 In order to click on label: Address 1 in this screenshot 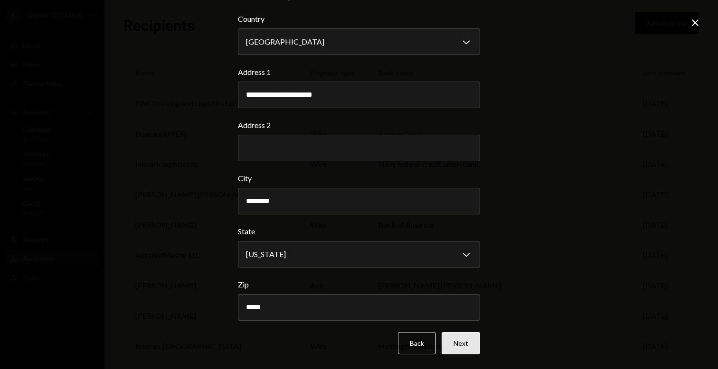, I will do `click(359, 72)`.